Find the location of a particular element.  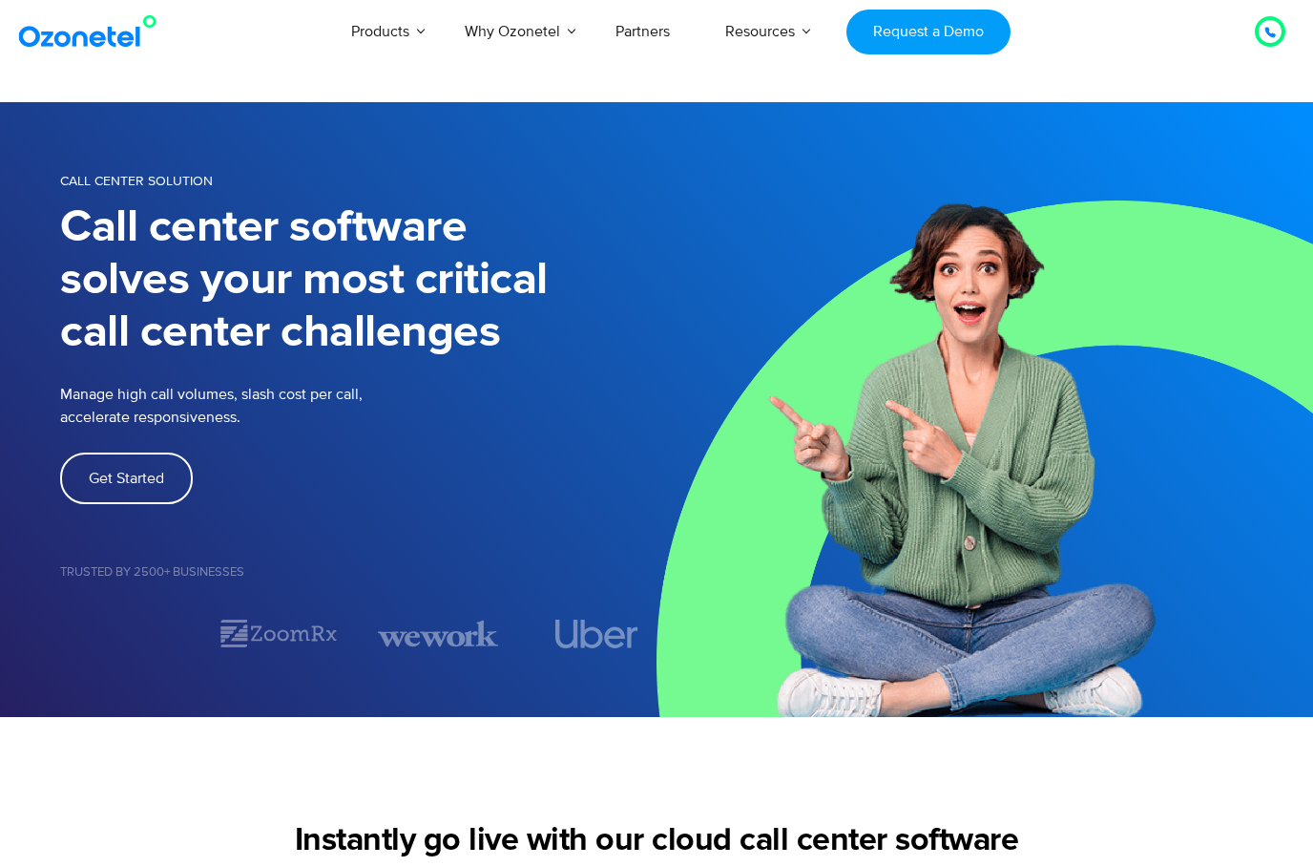

img: zoomrx is located at coordinates (279, 633).